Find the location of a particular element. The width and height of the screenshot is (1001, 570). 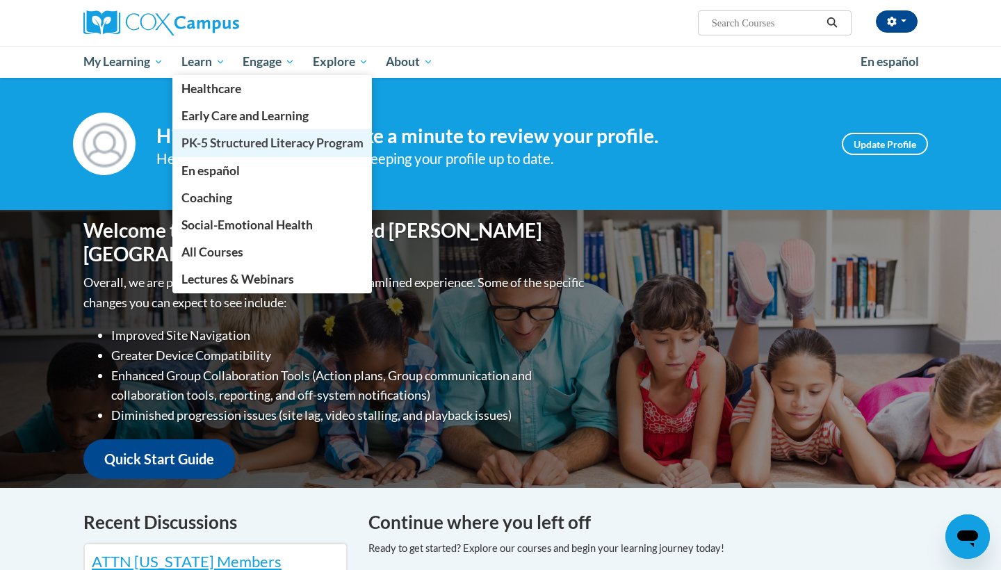

button: Account Settings is located at coordinates (896, 22).